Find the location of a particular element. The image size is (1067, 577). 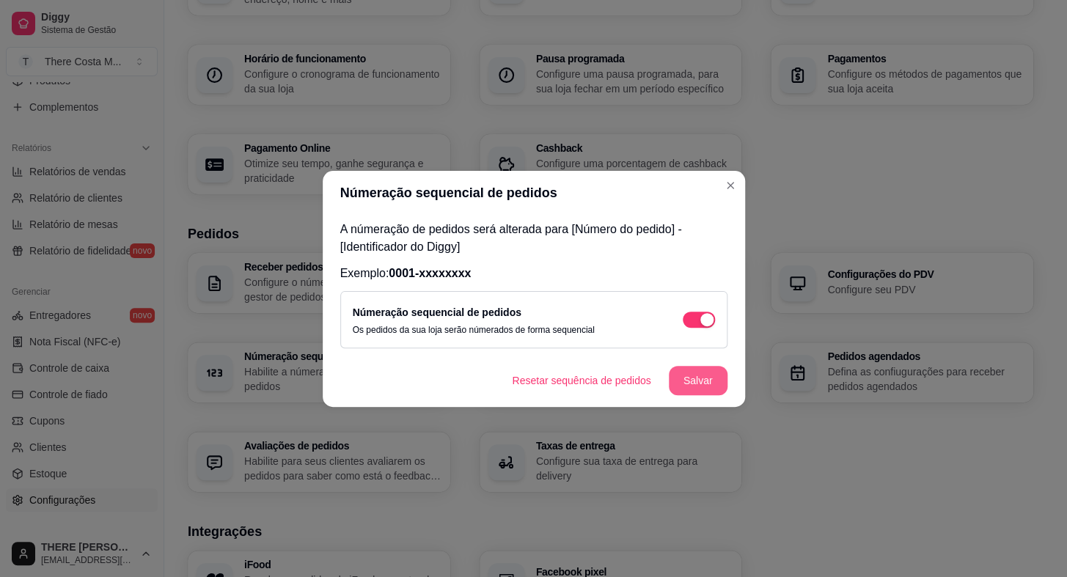

p: Os pedidos da sua loja serão númerados de forma sequencial is located at coordinates (474, 330).